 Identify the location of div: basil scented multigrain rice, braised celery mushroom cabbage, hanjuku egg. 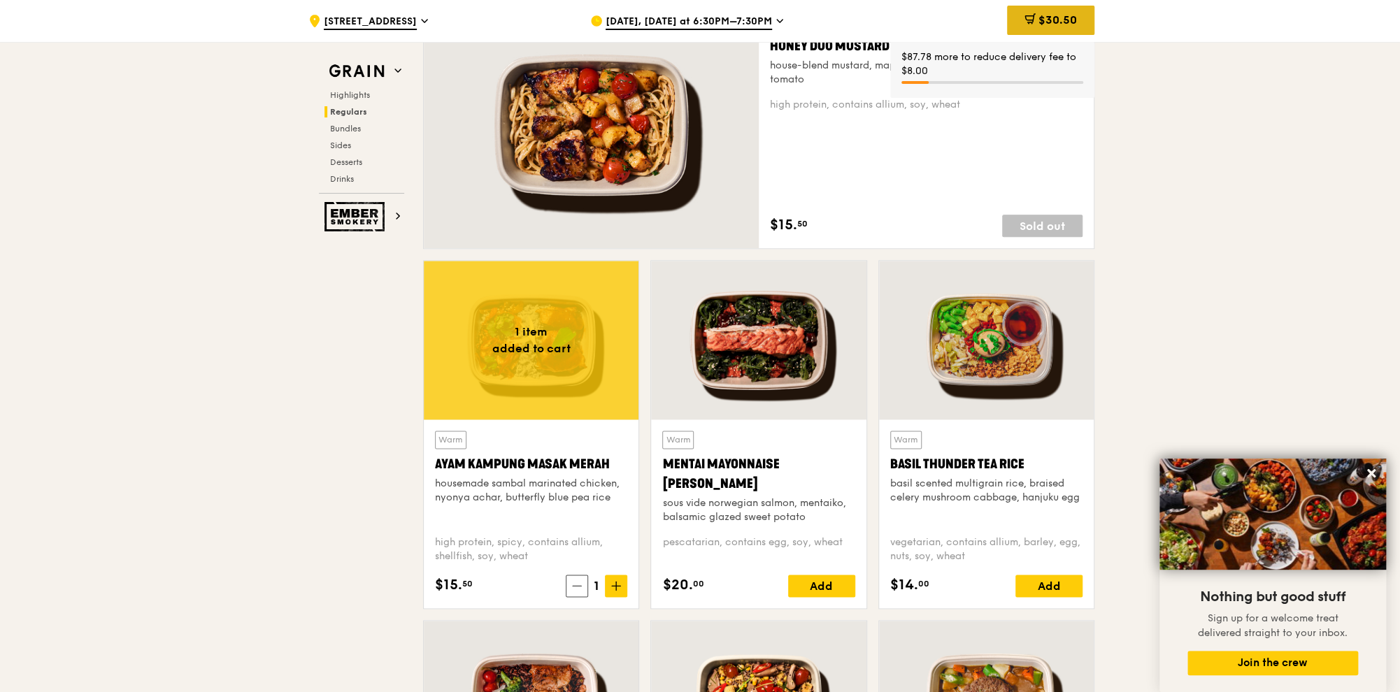
(986, 491).